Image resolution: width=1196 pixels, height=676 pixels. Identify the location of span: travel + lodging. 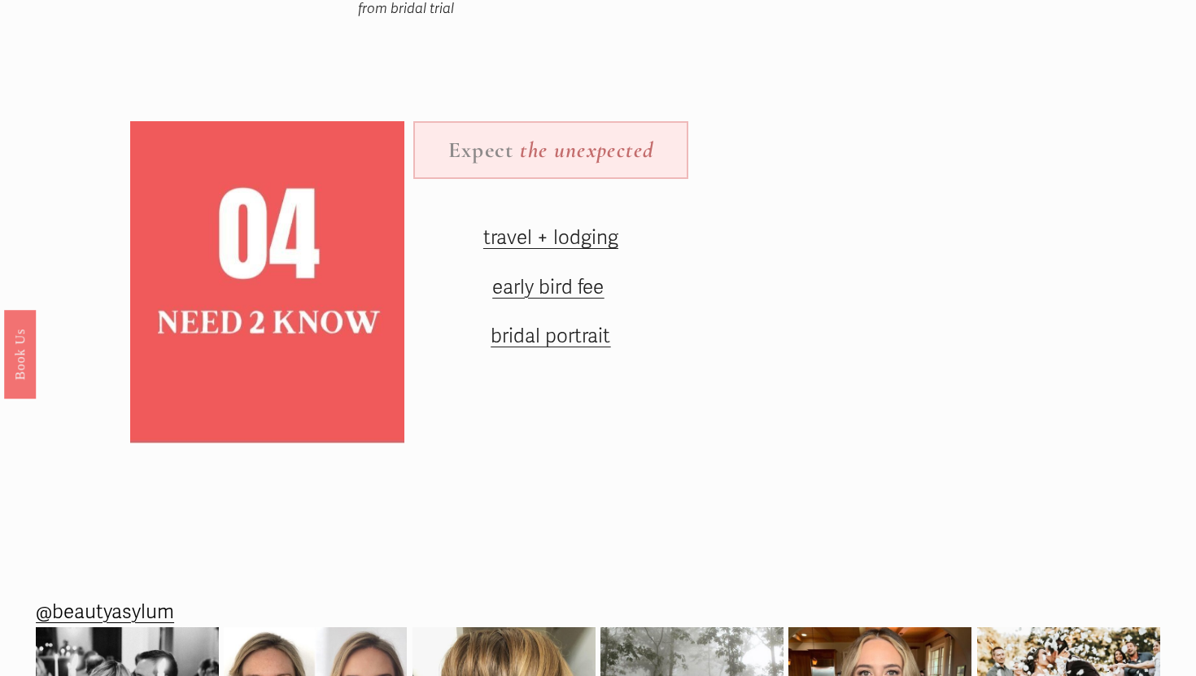
(551, 238).